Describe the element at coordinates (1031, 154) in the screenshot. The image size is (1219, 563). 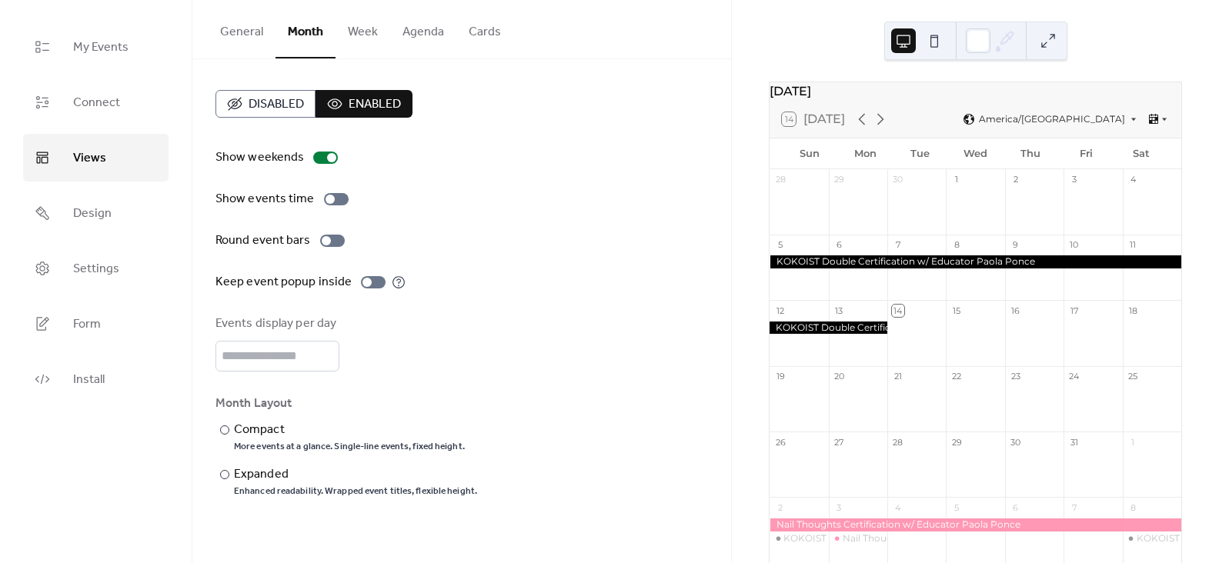
I see `div: Thu` at that location.